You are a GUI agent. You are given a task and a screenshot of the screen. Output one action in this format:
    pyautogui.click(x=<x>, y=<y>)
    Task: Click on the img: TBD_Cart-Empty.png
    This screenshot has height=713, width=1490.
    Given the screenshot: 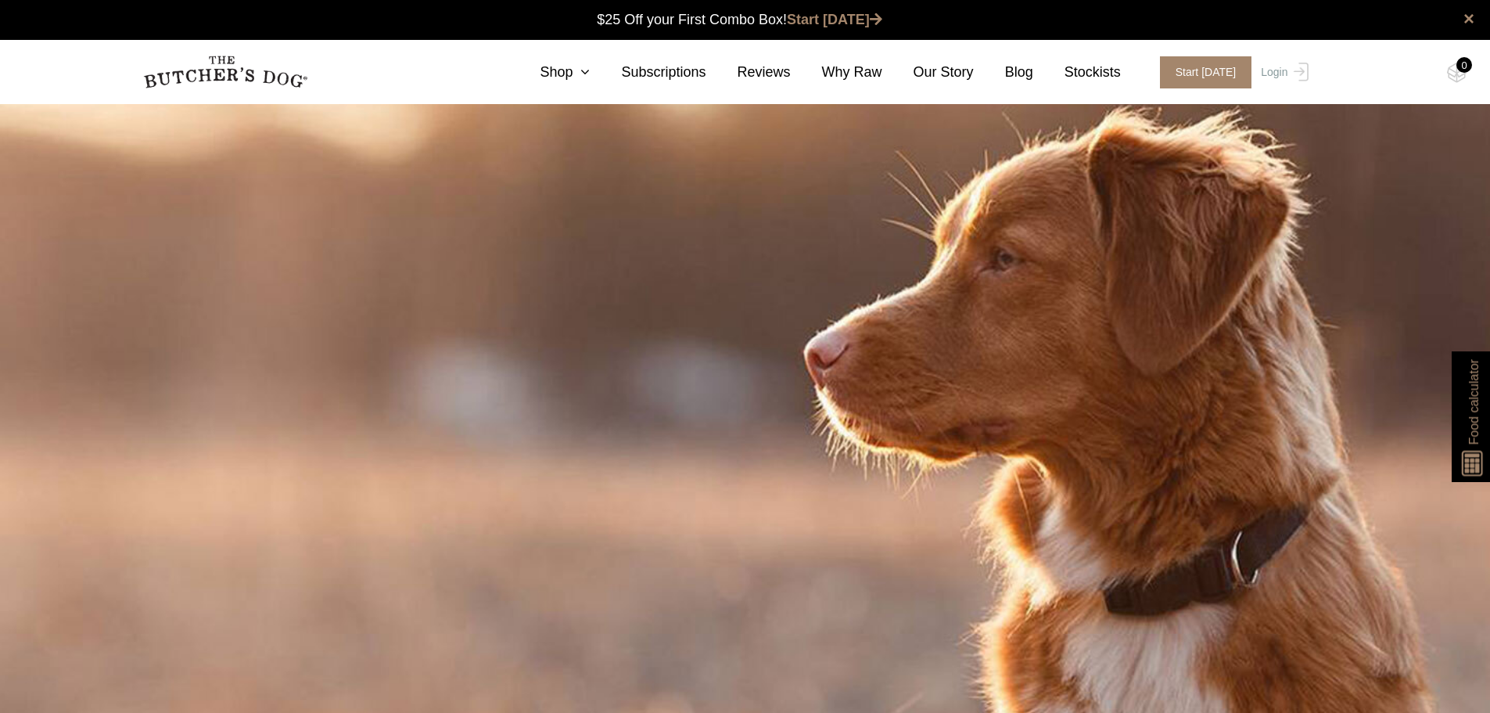 What is the action you would take?
    pyautogui.click(x=1457, y=73)
    